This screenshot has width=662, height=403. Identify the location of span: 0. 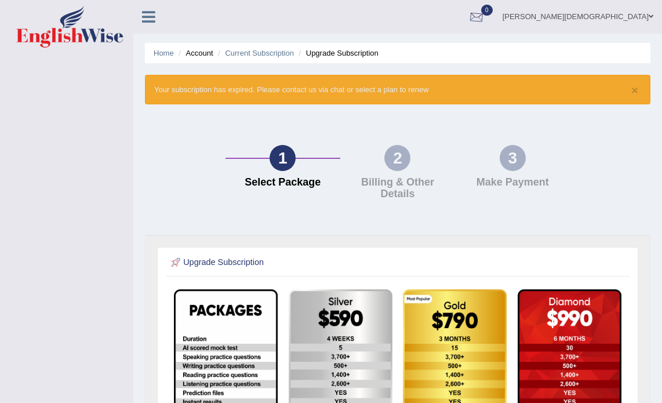
(487, 10).